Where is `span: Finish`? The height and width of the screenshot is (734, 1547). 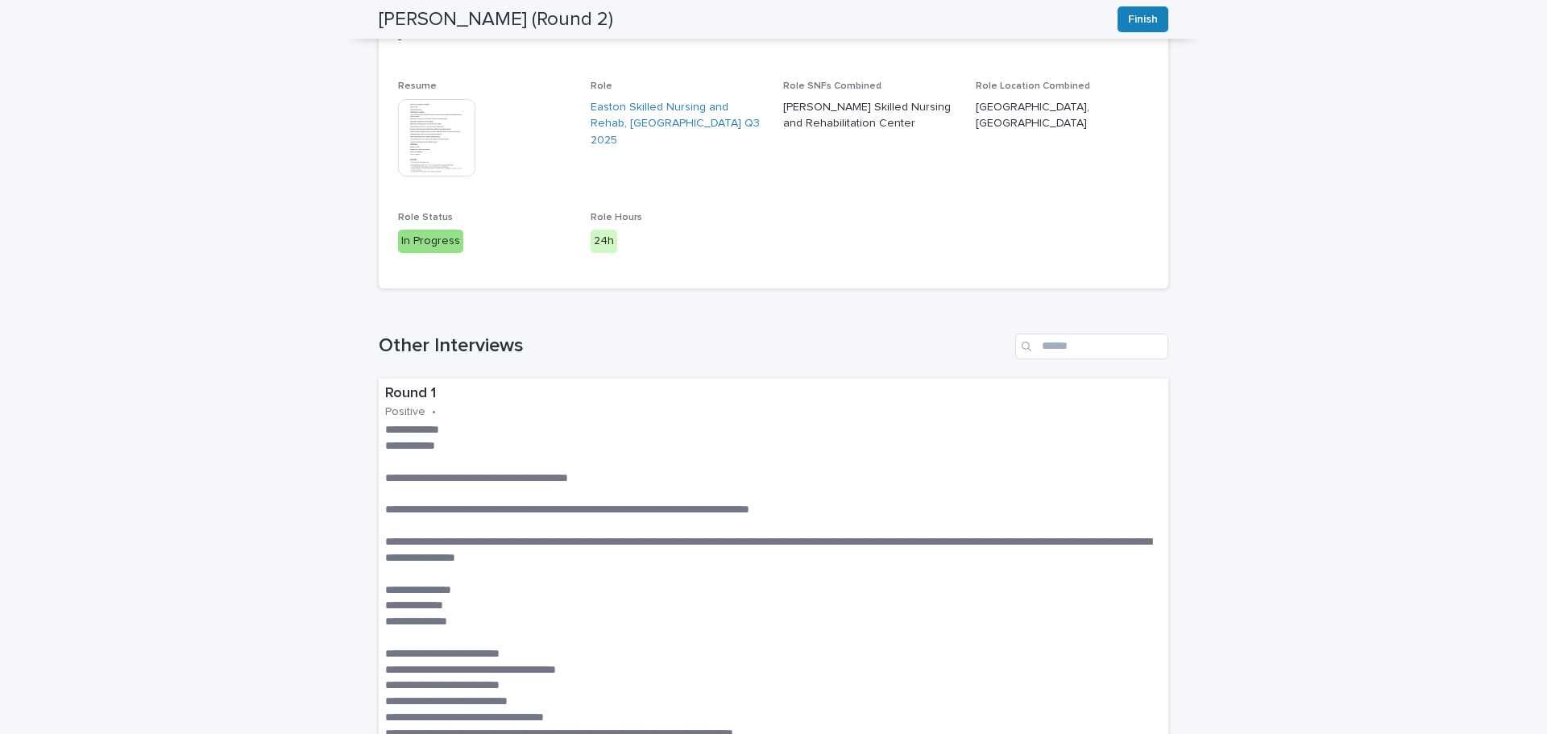
span: Finish is located at coordinates (1142, 19).